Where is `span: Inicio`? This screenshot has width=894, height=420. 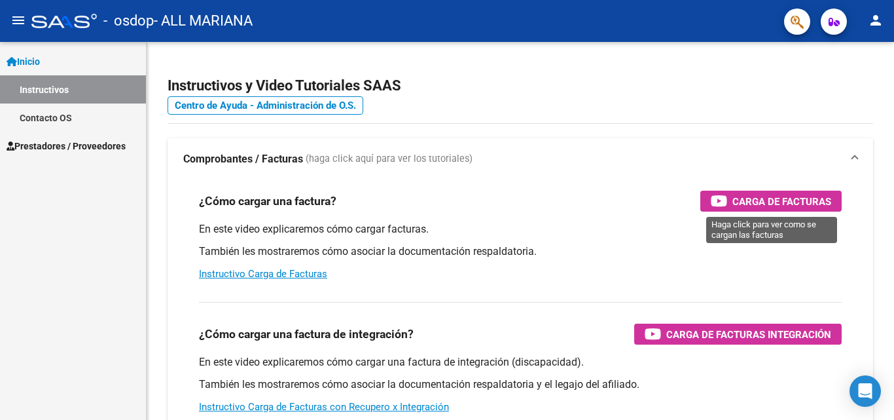 span: Inicio is located at coordinates (23, 62).